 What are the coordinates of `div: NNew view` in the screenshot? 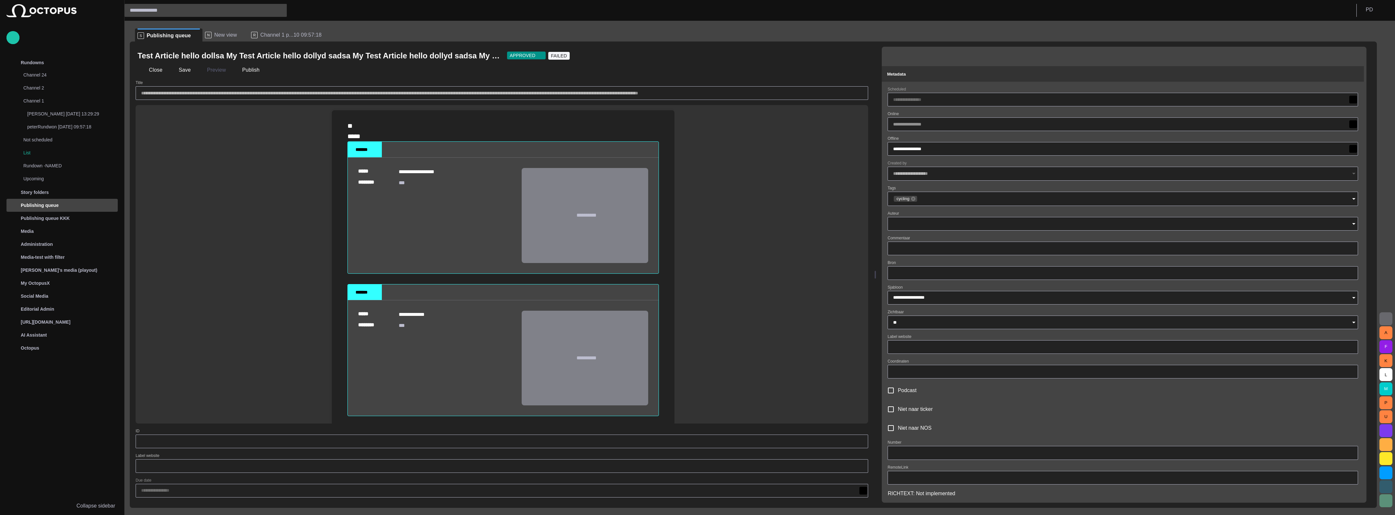 It's located at (225, 35).